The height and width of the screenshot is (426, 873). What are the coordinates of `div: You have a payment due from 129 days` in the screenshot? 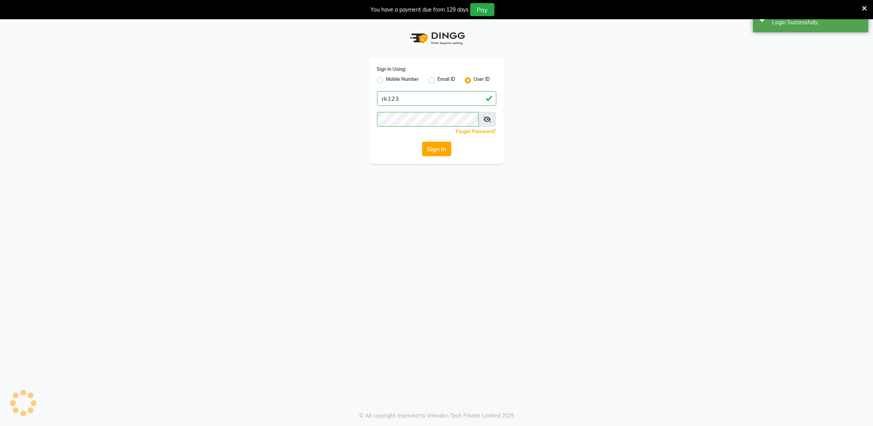 It's located at (419, 10).